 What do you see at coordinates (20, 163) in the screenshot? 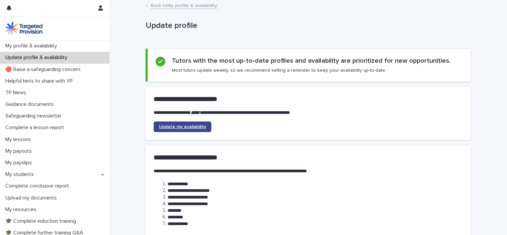
I see `p: My payslips` at bounding box center [20, 163].